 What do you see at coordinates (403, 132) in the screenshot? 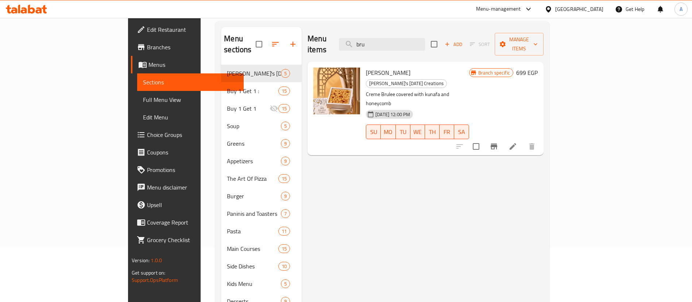
I see `button: TU` at bounding box center [403, 132].